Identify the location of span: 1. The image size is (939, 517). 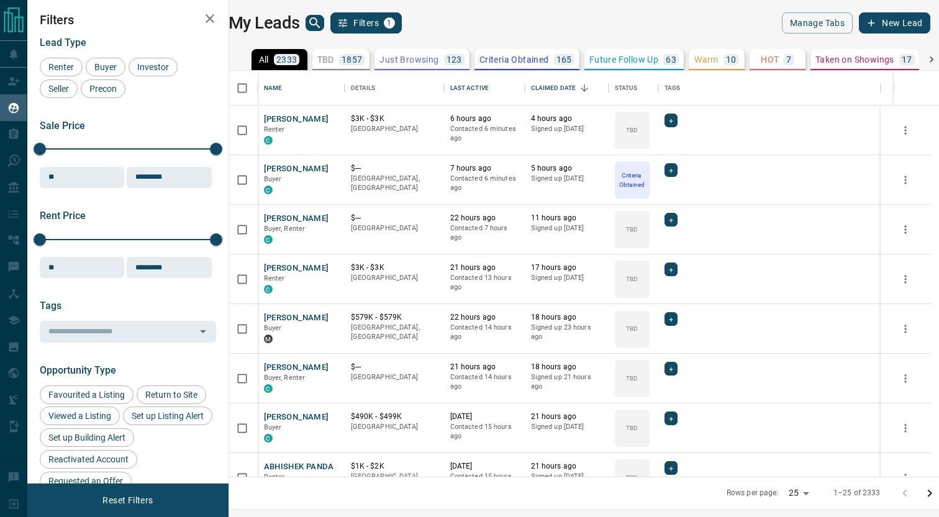
(389, 23).